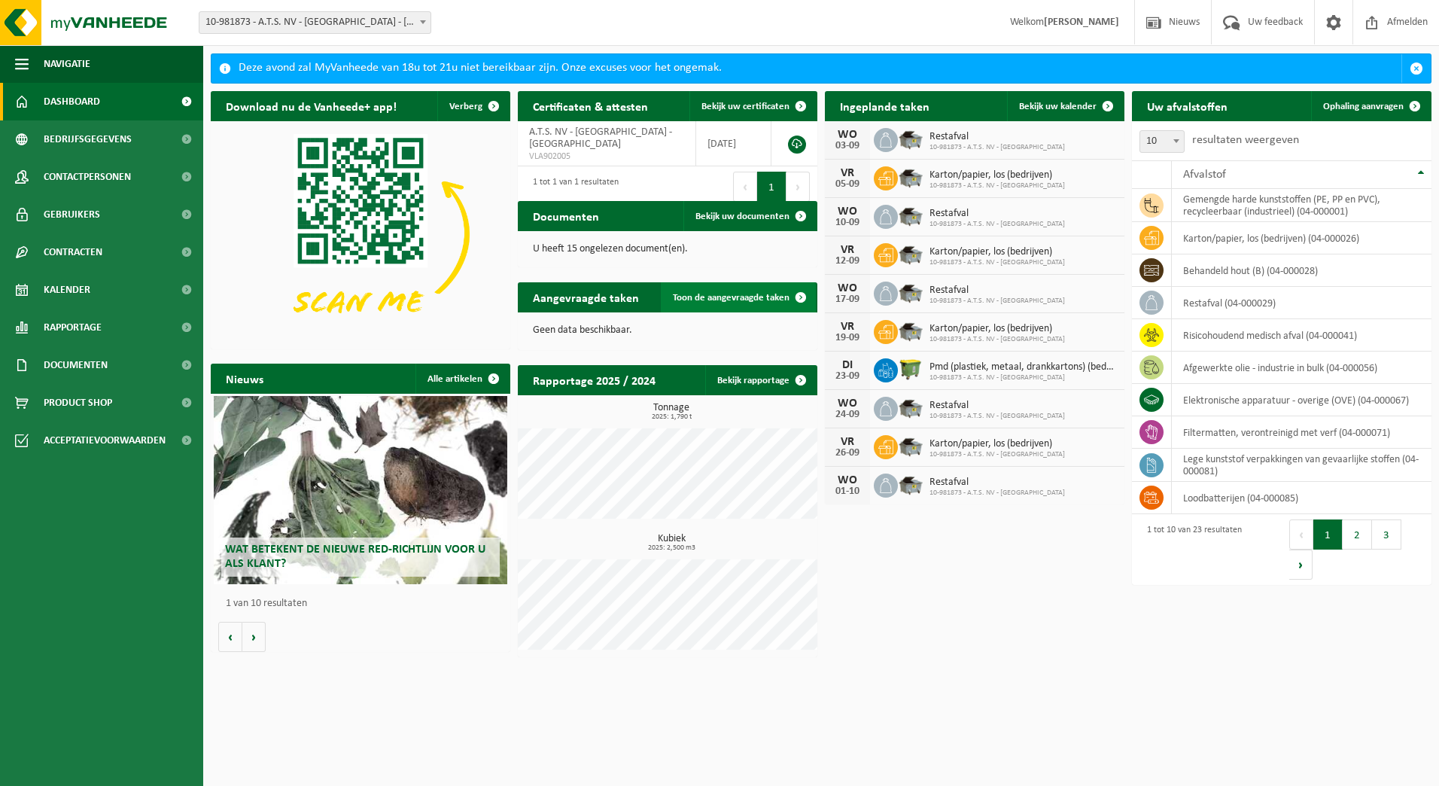 The image size is (1439, 786). What do you see at coordinates (71, 214) in the screenshot?
I see `span: Gebruikers` at bounding box center [71, 214].